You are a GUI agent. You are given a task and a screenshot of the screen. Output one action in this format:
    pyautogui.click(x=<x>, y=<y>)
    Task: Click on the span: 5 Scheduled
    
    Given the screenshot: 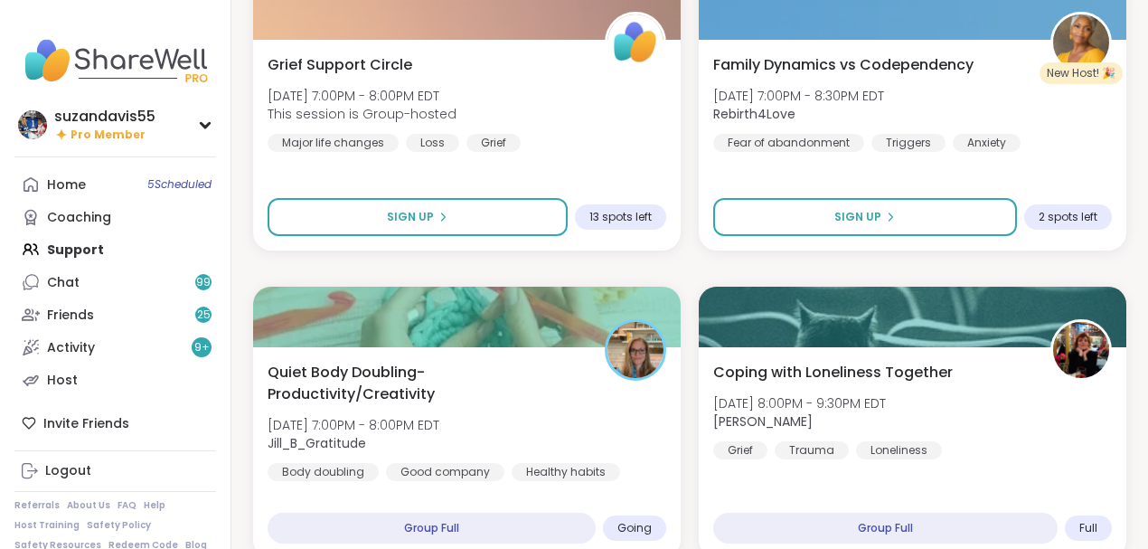 What is the action you would take?
    pyautogui.click(x=179, y=184)
    